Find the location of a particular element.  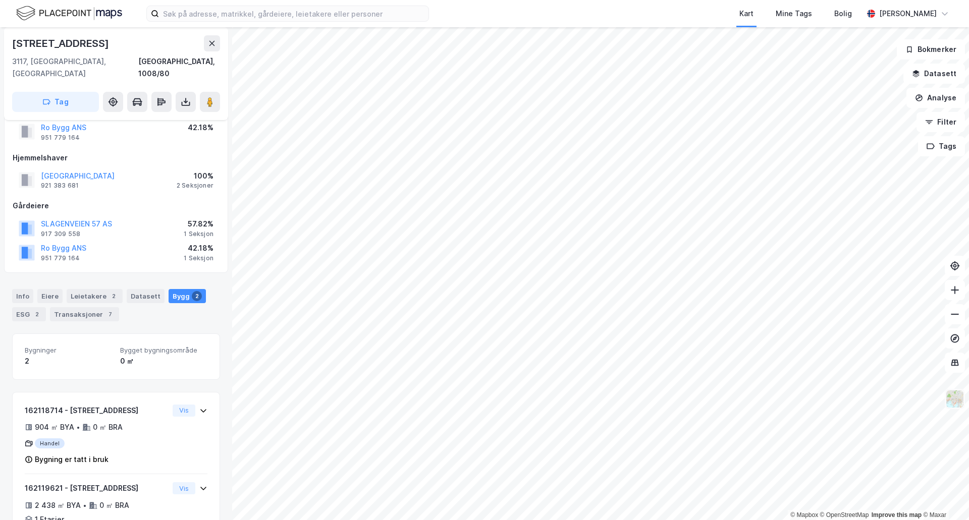

div: 2 Seksjoner is located at coordinates (195, 186).